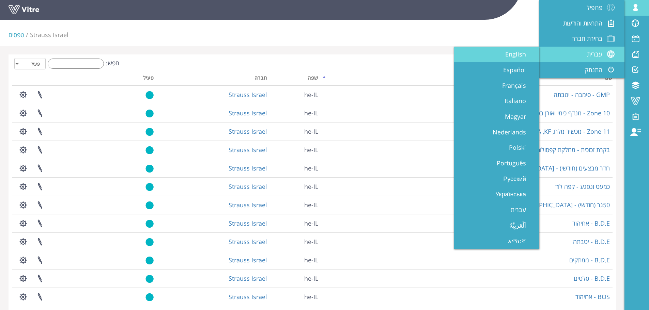  Describe the element at coordinates (583, 23) in the screenshot. I see `span: התראות והודעות` at that location.